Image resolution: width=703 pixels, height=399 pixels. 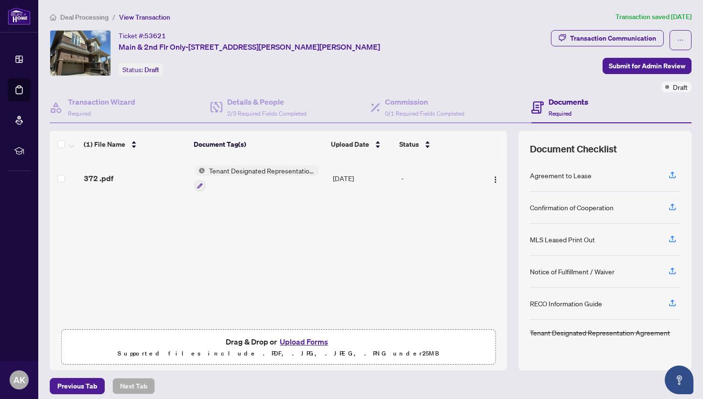 What do you see at coordinates (562, 240) in the screenshot?
I see `div: MLS Leased Print Out` at bounding box center [562, 240].